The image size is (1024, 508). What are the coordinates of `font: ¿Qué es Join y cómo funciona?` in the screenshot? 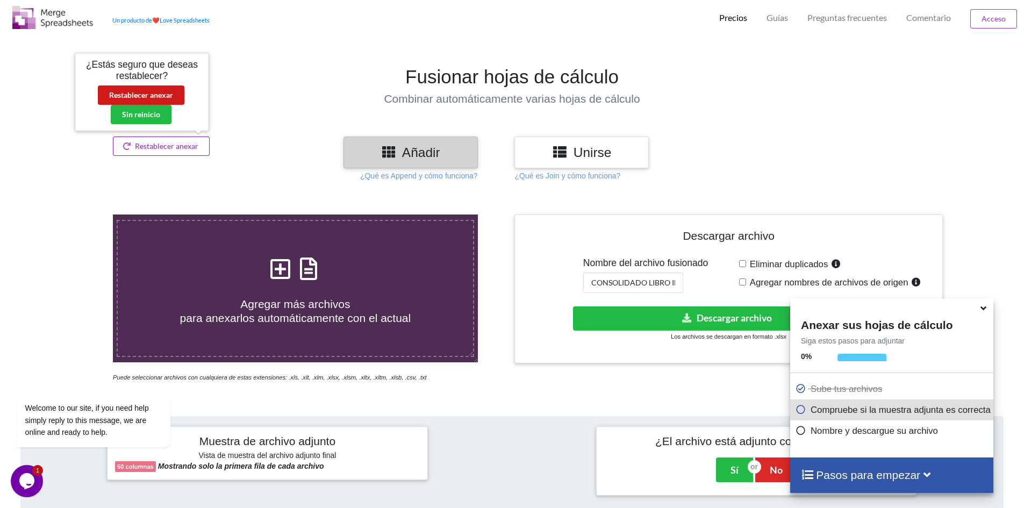 It's located at (567, 176).